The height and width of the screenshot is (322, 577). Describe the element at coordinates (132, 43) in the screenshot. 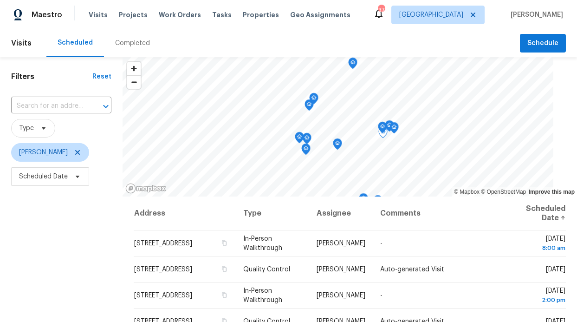

I see `div: Completed` at that location.